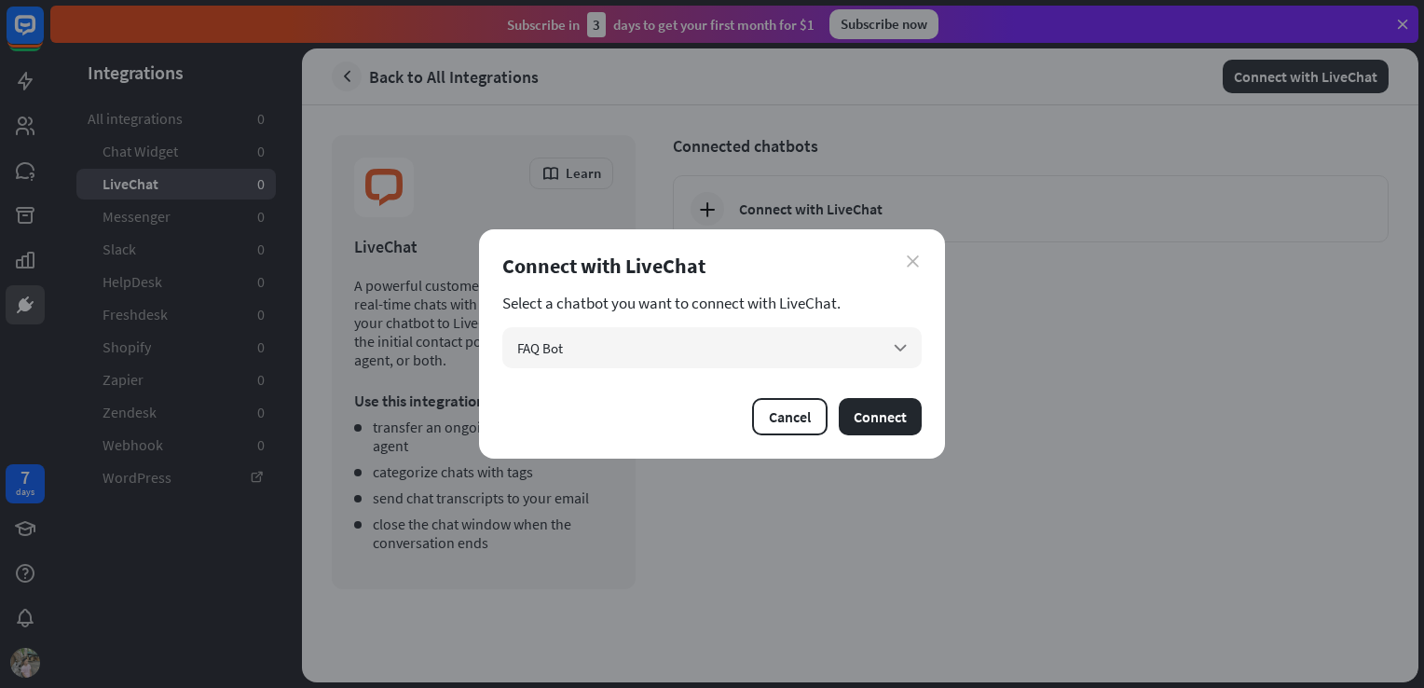 Image resolution: width=1424 pixels, height=688 pixels. Describe the element at coordinates (712, 303) in the screenshot. I see `section: Select a chatbot you want to connect with LiveChat.` at that location.